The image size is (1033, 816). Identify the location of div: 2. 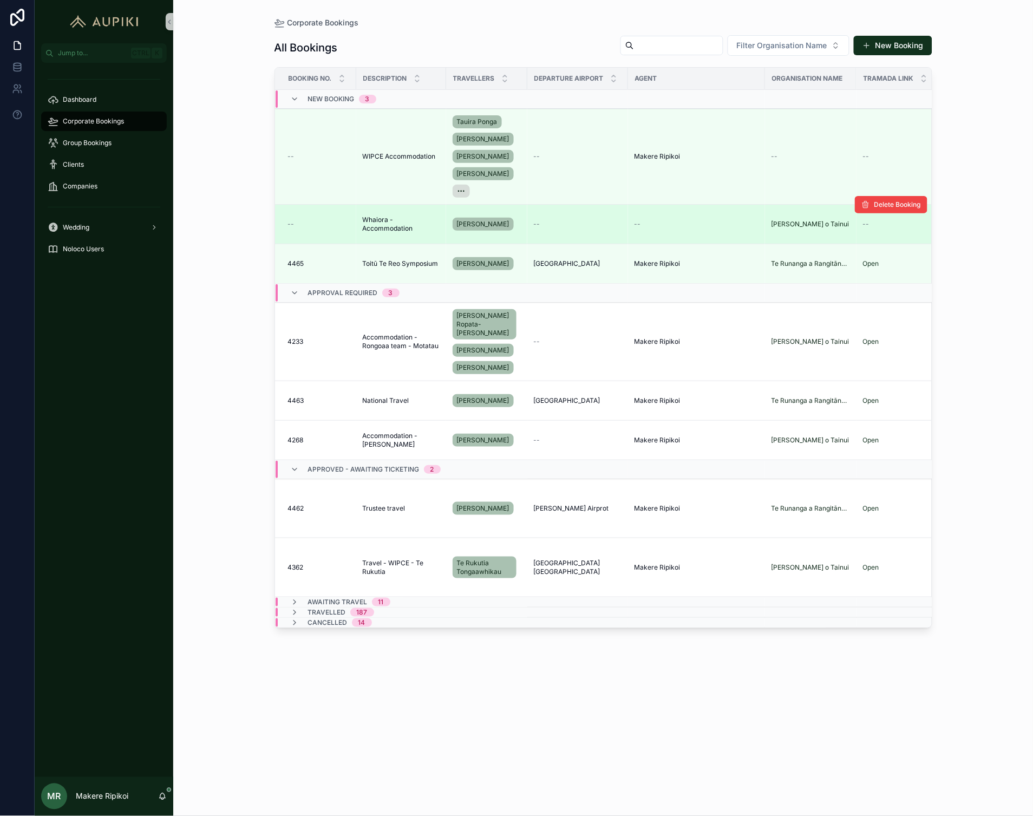
(432, 469).